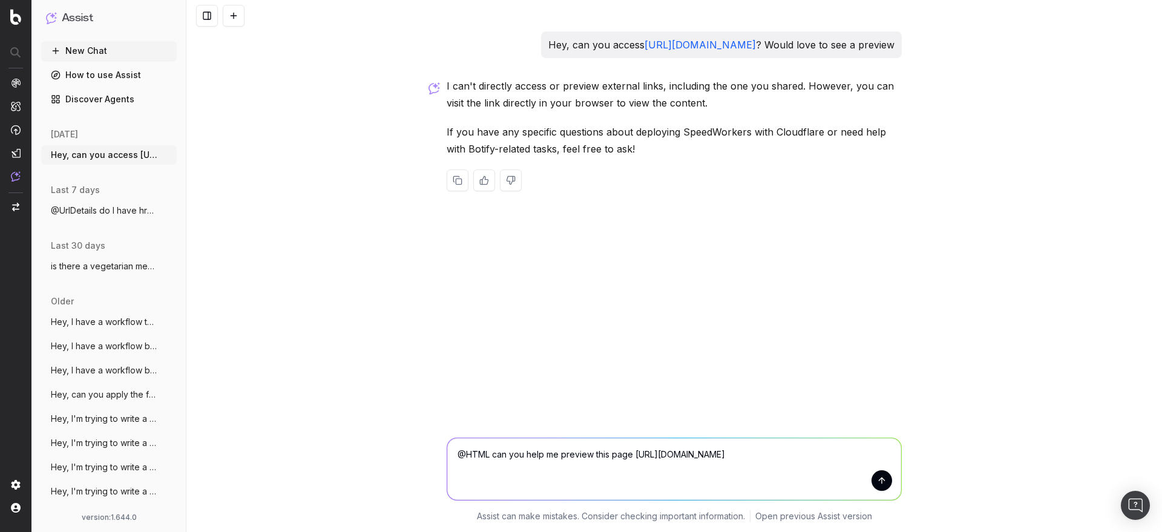 Image resolution: width=1162 pixels, height=532 pixels. I want to click on button: New Chat, so click(109, 51).